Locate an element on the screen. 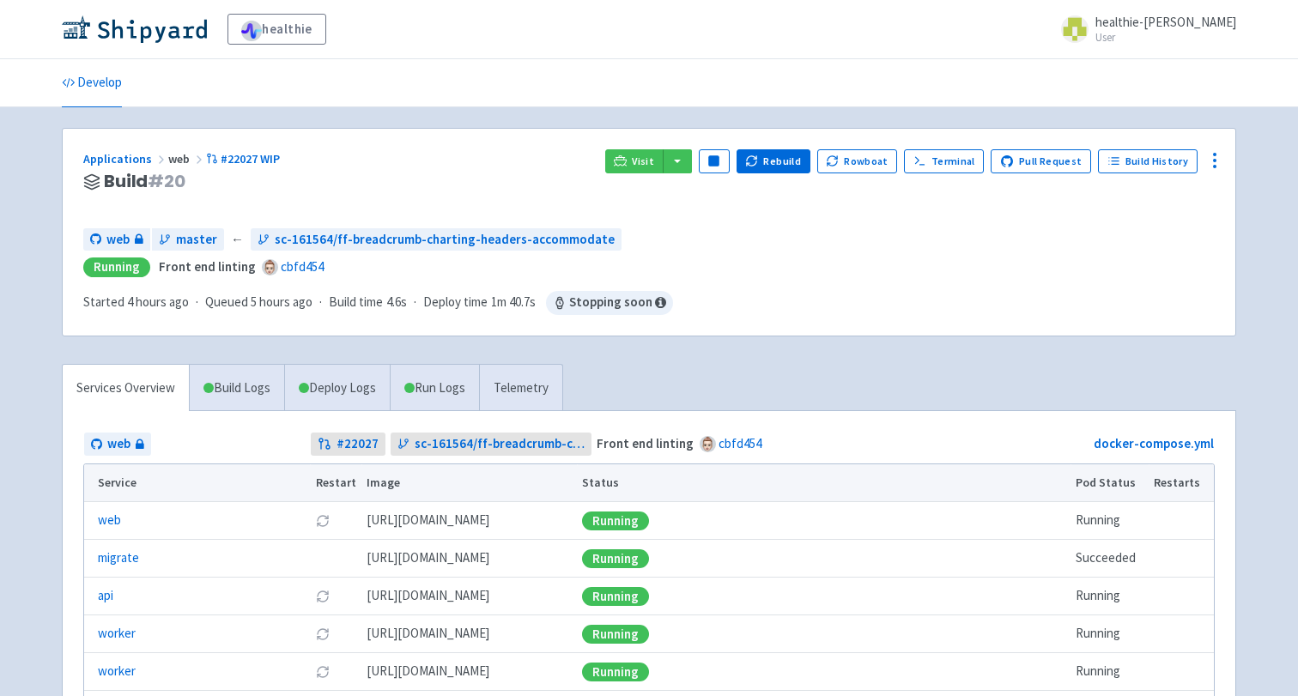  a: master is located at coordinates (188, 240).